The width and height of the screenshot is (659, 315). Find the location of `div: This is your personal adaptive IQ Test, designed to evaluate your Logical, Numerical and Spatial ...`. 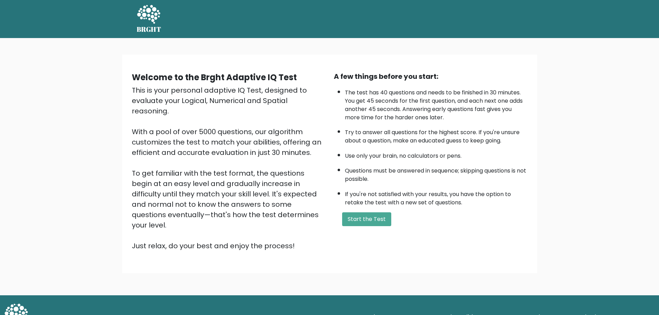

div: This is your personal adaptive IQ Test, designed to evaluate your Logical, Numerical and Spatial ... is located at coordinates (229, 168).